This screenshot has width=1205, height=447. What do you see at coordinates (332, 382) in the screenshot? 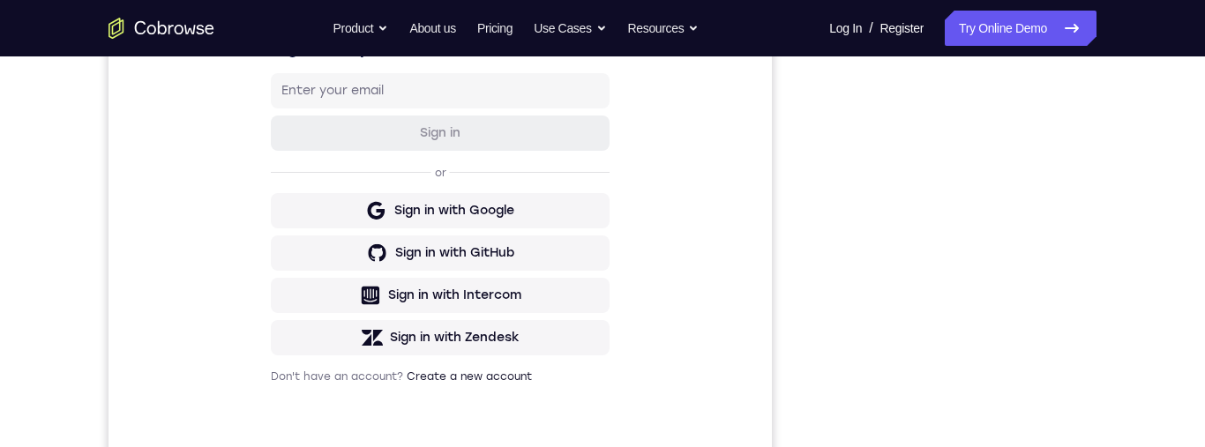
I see `button: Sign in with Intercom` at bounding box center [332, 382].